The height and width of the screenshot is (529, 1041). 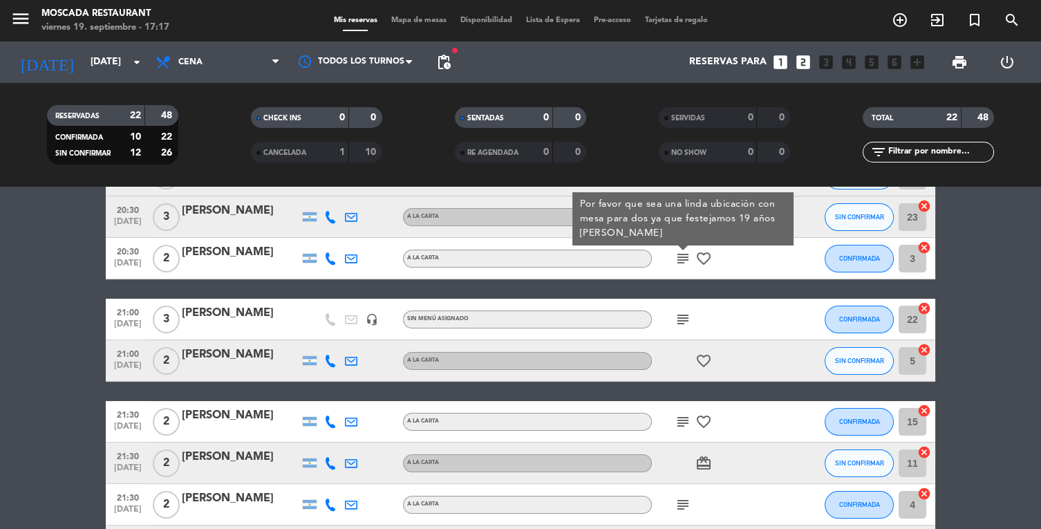 What do you see at coordinates (688, 153) in the screenshot?
I see `span: NO SHOW` at bounding box center [688, 153].